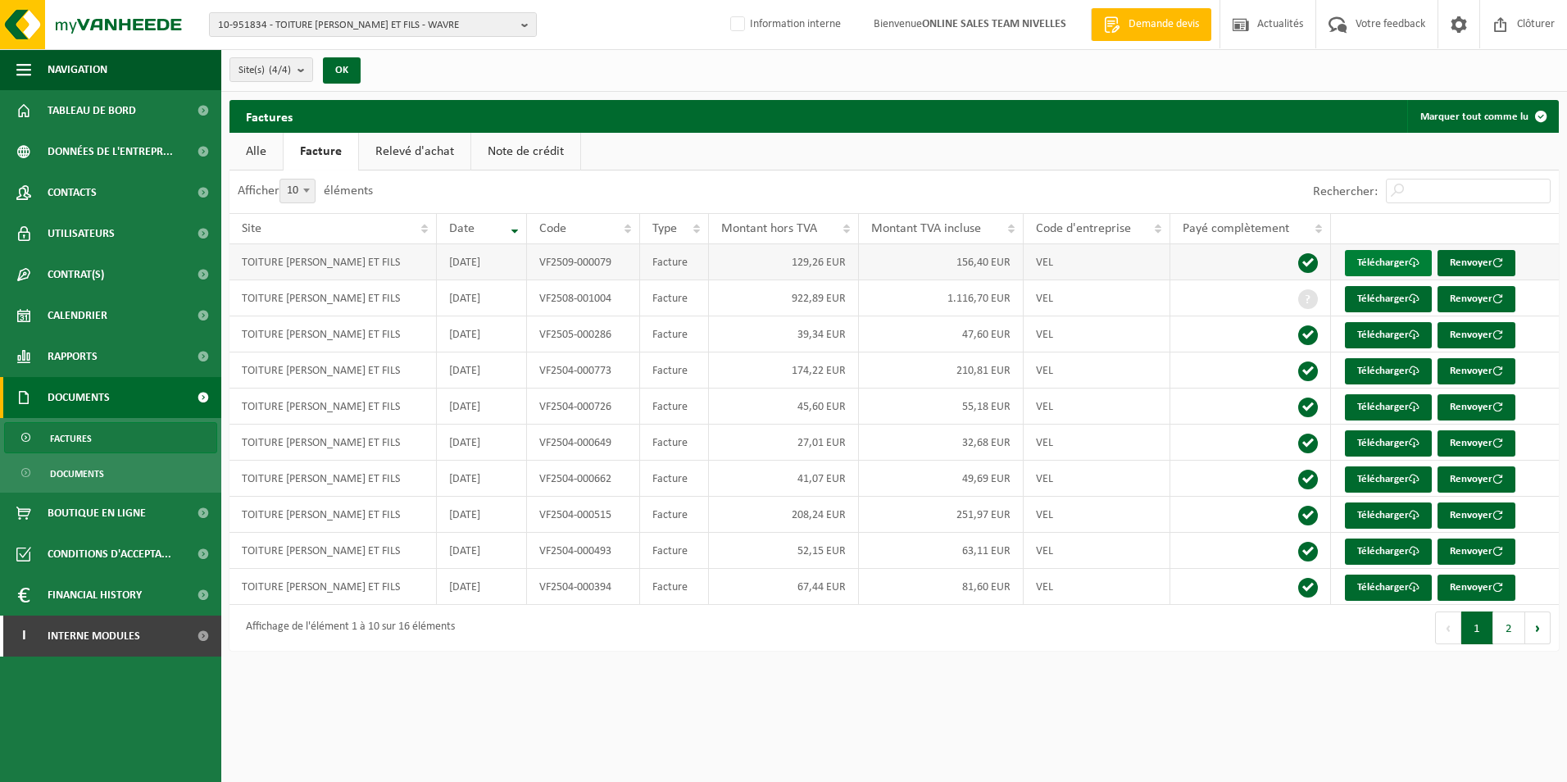 The height and width of the screenshot is (782, 1567). Describe the element at coordinates (94, 595) in the screenshot. I see `span: Financial History` at that location.